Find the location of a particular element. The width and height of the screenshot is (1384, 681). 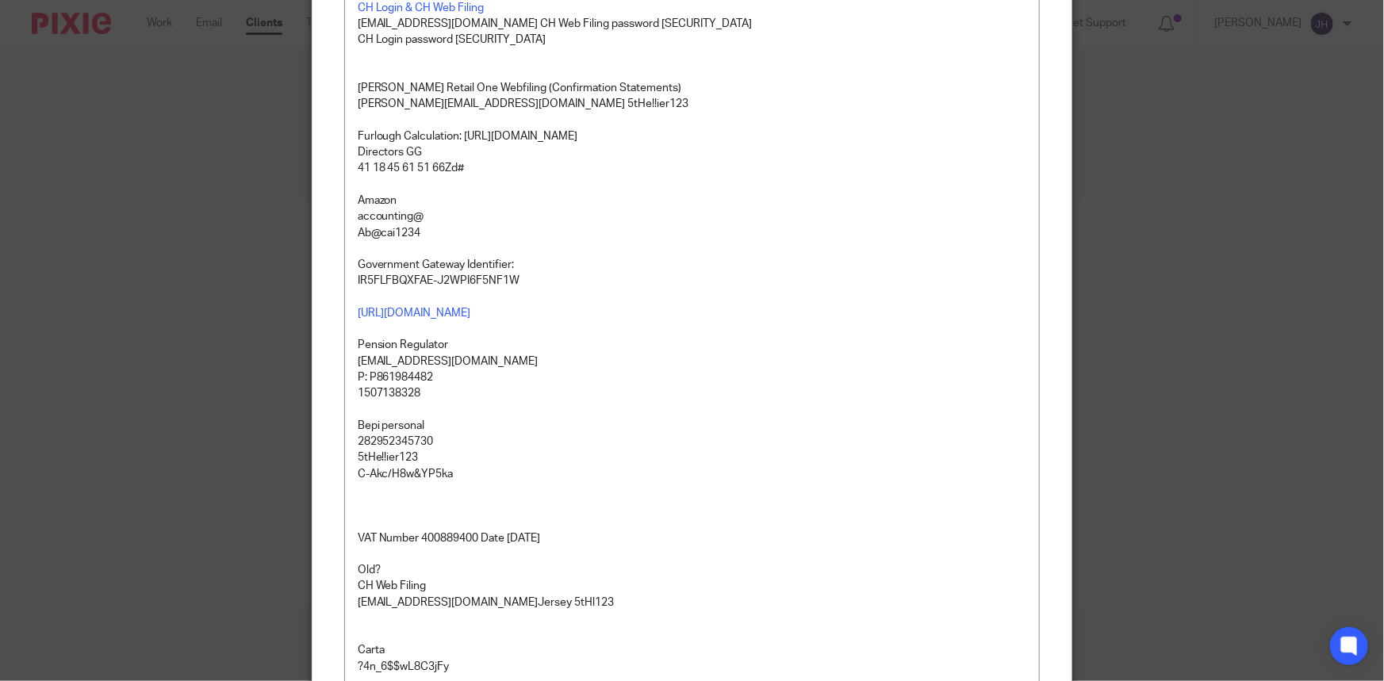

p: ?4n_6$$wL8C3jFy is located at coordinates (693, 667).